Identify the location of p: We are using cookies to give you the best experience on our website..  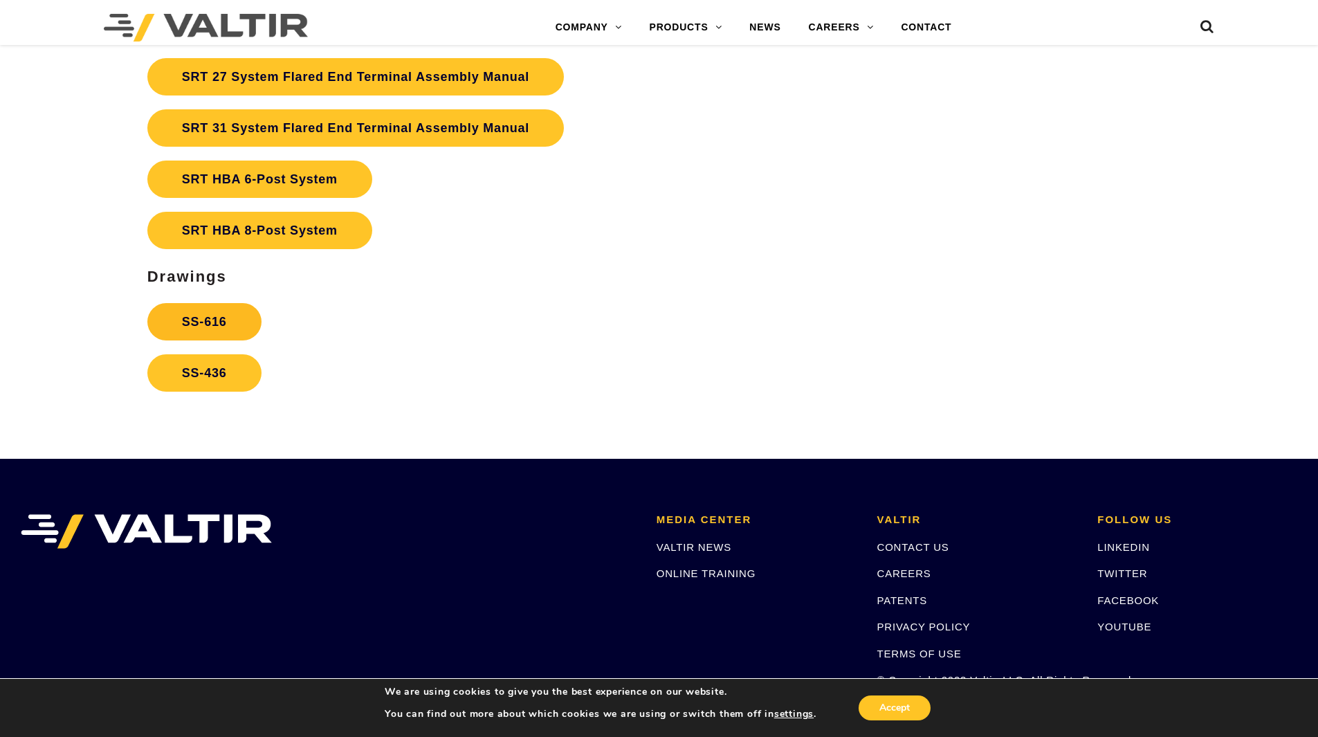
(600, 692).